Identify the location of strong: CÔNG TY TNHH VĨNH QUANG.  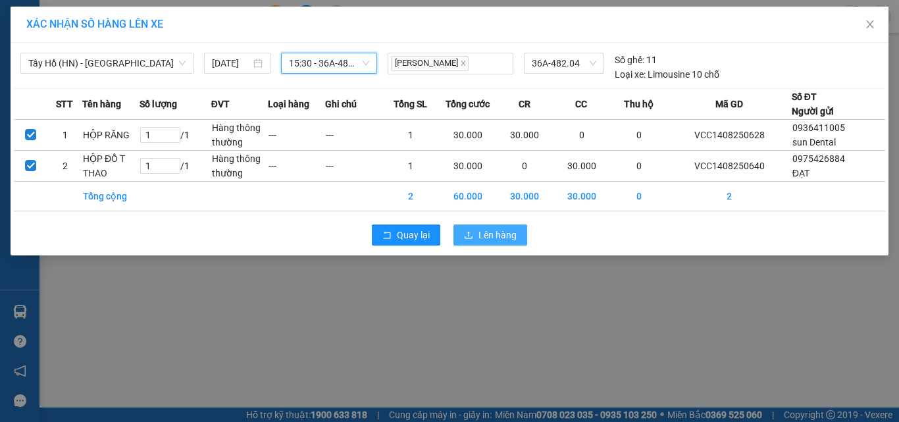
(184, 18).